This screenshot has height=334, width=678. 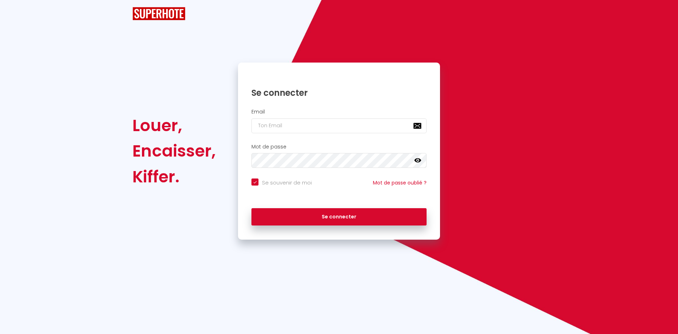 I want to click on h1: Se connecter, so click(x=339, y=92).